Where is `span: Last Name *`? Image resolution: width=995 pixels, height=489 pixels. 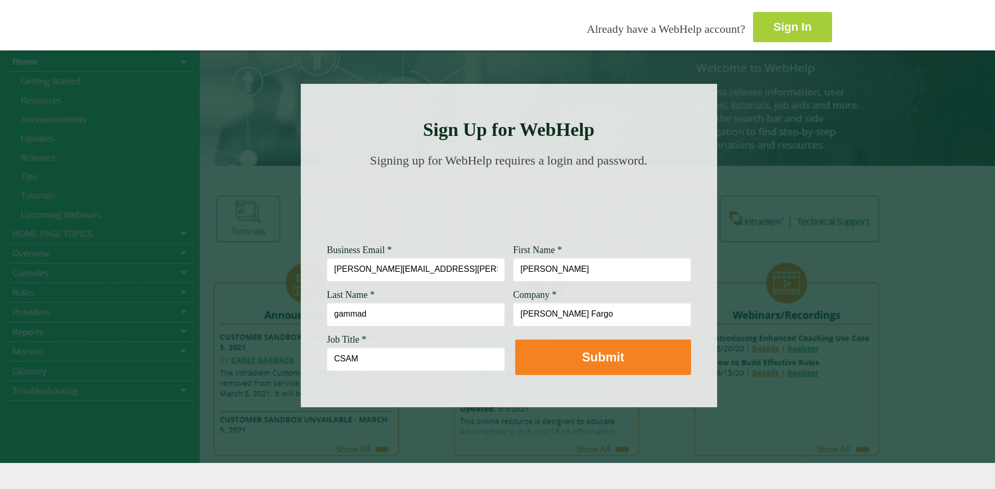
span: Last Name * is located at coordinates (351, 295).